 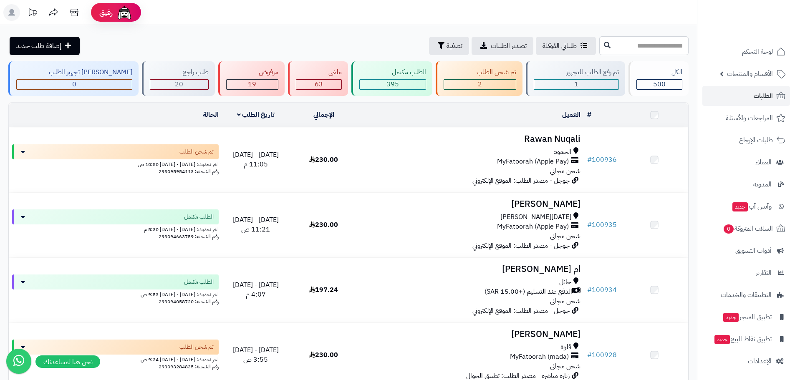 What do you see at coordinates (539, 357) in the screenshot?
I see `span: MyFatoorah (mada)` at bounding box center [539, 357].